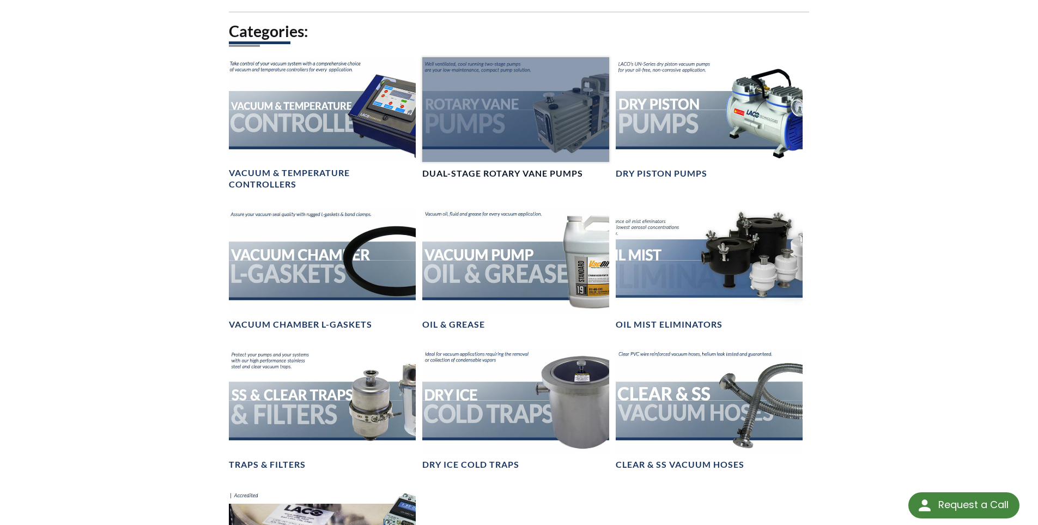 The width and height of the screenshot is (1038, 525). I want to click on h4: Oil & Grease, so click(453, 324).